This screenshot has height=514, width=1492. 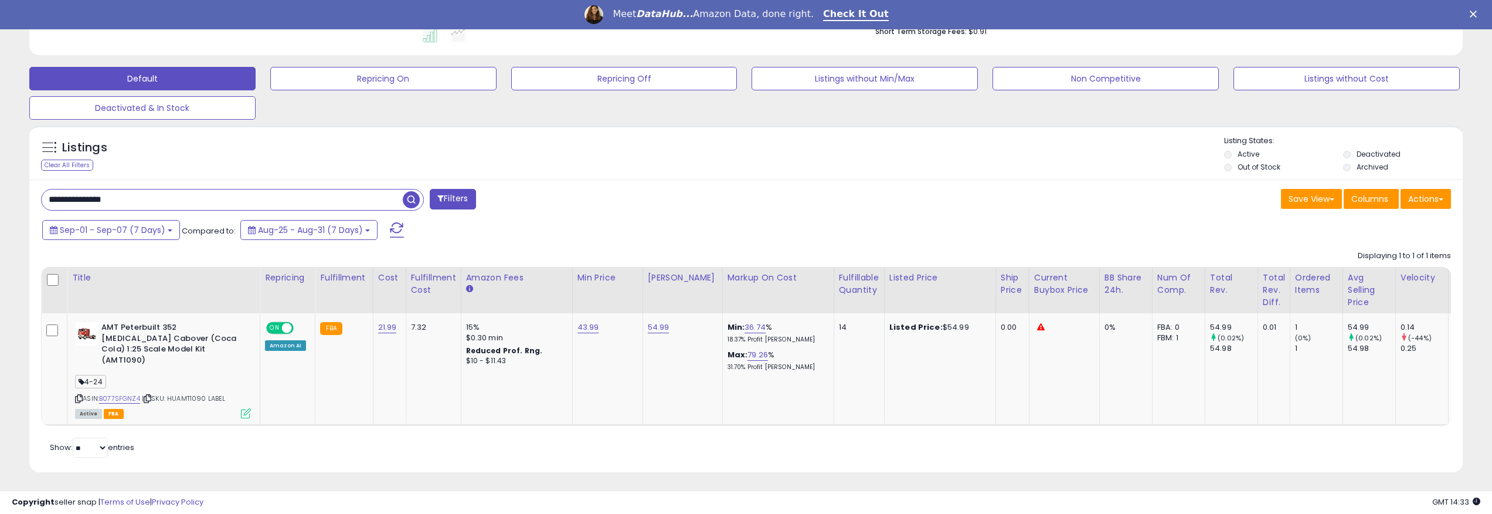 I want to click on div: ASIN:, so click(x=163, y=369).